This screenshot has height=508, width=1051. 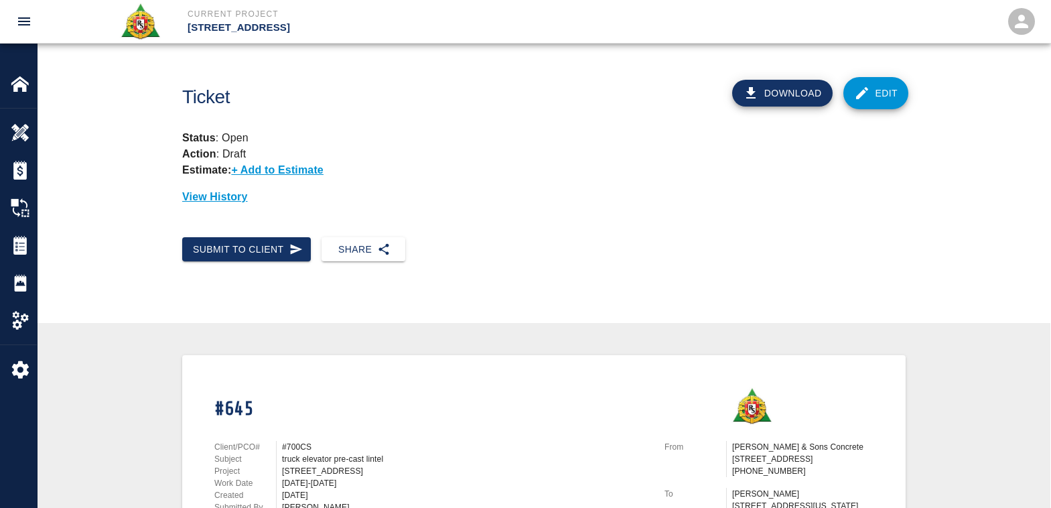 I want to click on button: Submit to Client, so click(x=246, y=249).